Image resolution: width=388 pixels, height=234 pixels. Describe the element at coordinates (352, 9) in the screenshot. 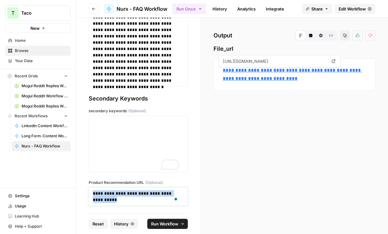

I see `span: Edit Workflow` at that location.